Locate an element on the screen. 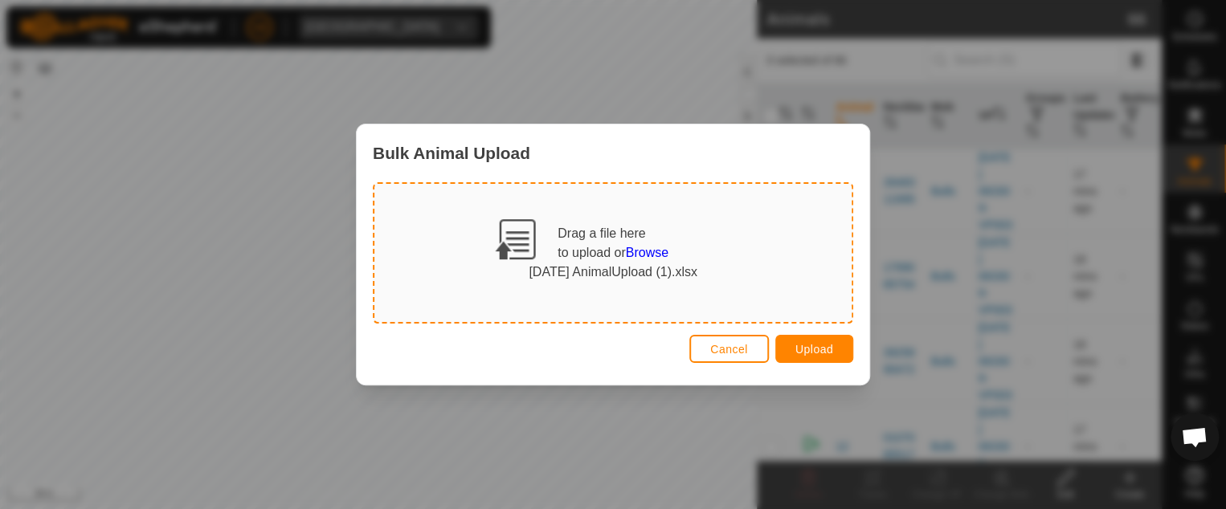 The height and width of the screenshot is (509, 1226). span: Bulk Animal Upload is located at coordinates (452, 153).